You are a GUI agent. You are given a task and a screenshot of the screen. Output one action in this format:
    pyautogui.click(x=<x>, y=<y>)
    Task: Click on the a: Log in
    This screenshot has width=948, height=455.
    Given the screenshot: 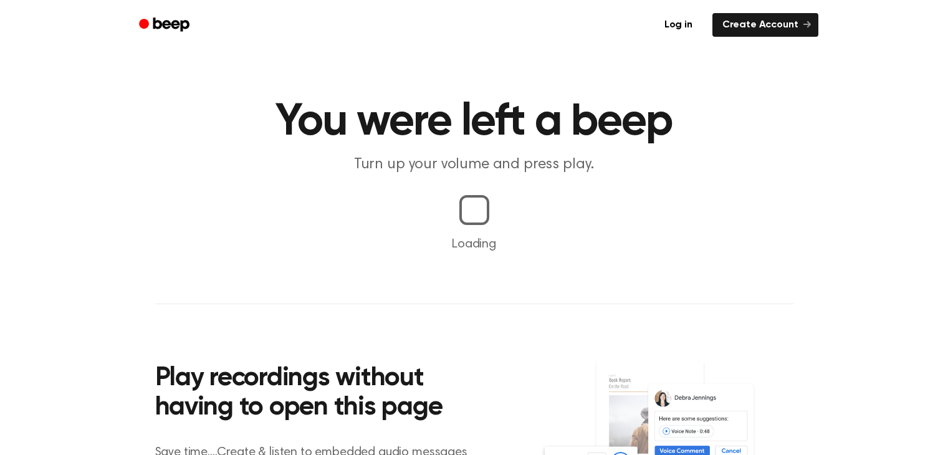 What is the action you would take?
    pyautogui.click(x=678, y=25)
    